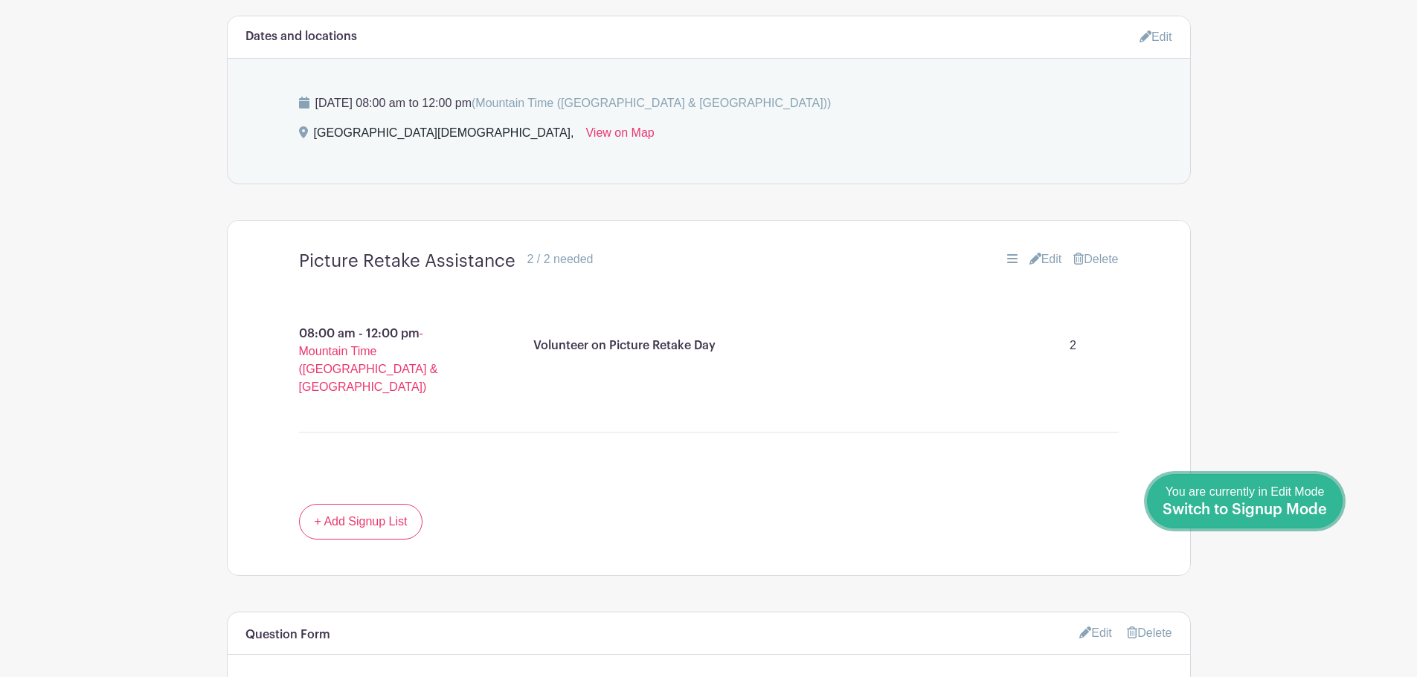 The image size is (1417, 677). What do you see at coordinates (560, 260) in the screenshot?
I see `div: 2 / 2 needed` at bounding box center [560, 260].